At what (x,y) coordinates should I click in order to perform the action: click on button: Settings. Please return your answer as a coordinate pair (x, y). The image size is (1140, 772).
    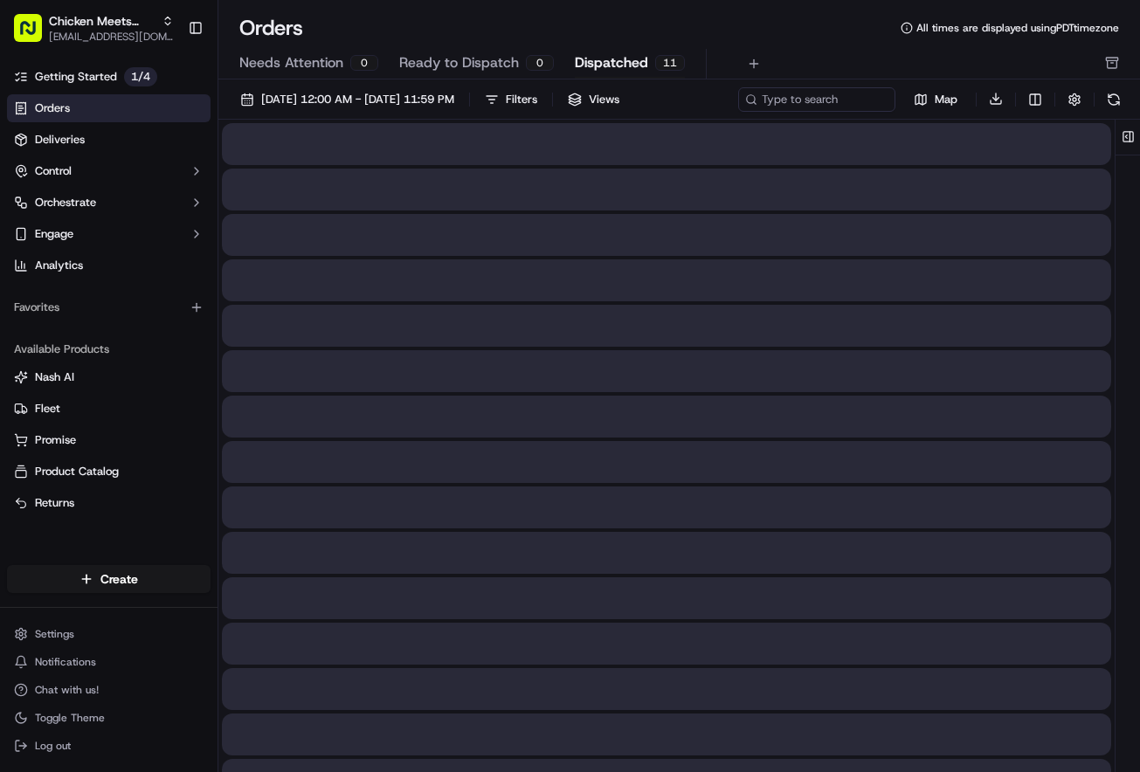
    Looking at the image, I should click on (108, 634).